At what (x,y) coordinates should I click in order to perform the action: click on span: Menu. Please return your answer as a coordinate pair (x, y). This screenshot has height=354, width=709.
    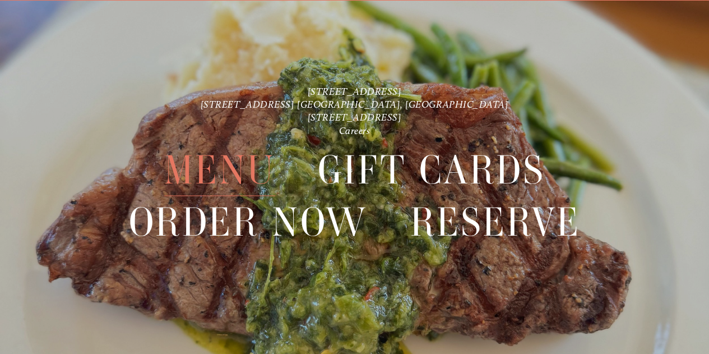
    Looking at the image, I should click on (220, 170).